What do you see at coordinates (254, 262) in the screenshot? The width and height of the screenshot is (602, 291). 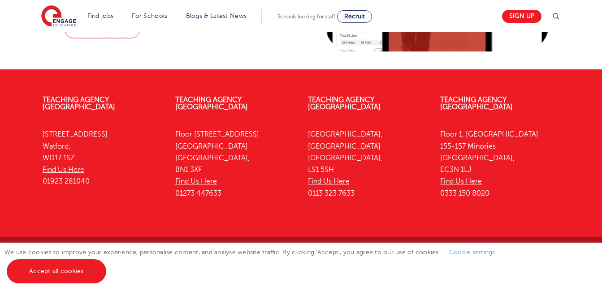 I see `span: We use cookies to improve your experience, personalise content, and analyse website traffic. By c...` at bounding box center [254, 262].